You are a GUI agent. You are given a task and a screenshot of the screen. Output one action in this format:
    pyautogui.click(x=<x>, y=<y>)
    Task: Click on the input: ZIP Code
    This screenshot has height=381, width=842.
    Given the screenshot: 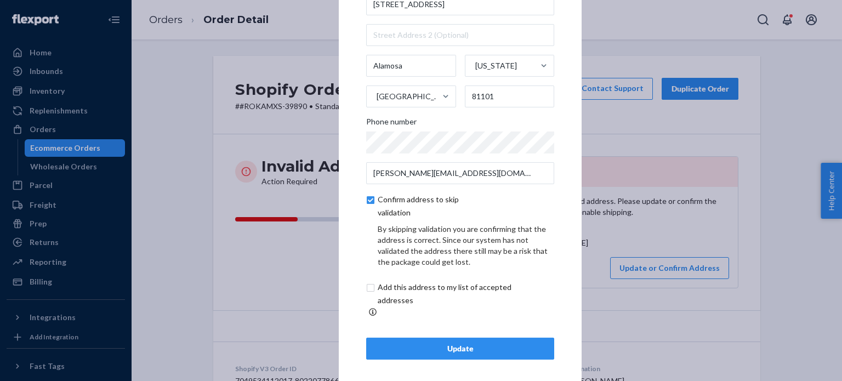 What is the action you would take?
    pyautogui.click(x=510, y=96)
    